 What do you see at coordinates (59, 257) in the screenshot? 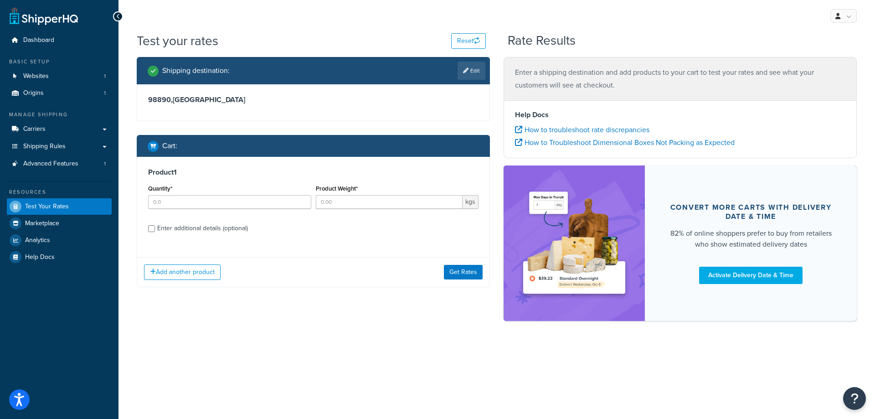
I see `a: Help Docs` at bounding box center [59, 257].